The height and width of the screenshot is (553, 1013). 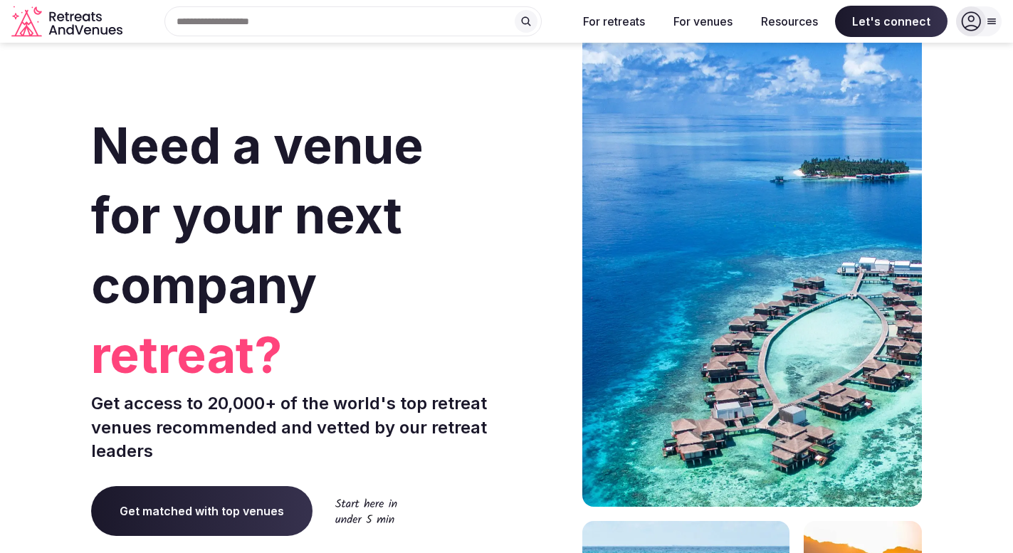 What do you see at coordinates (296, 355) in the screenshot?
I see `span: retreat?` at bounding box center [296, 355].